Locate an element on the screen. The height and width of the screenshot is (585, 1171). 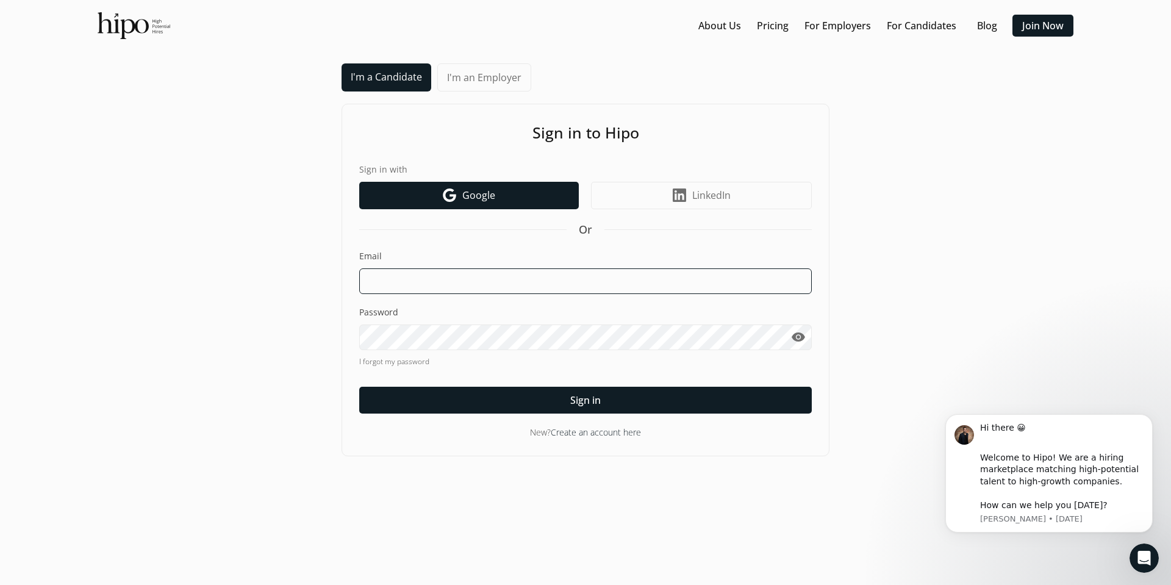
span: LinkedIn is located at coordinates (711, 195).